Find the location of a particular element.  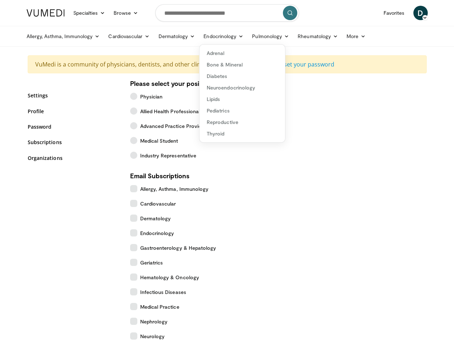

span: Neurology is located at coordinates (153, 336).